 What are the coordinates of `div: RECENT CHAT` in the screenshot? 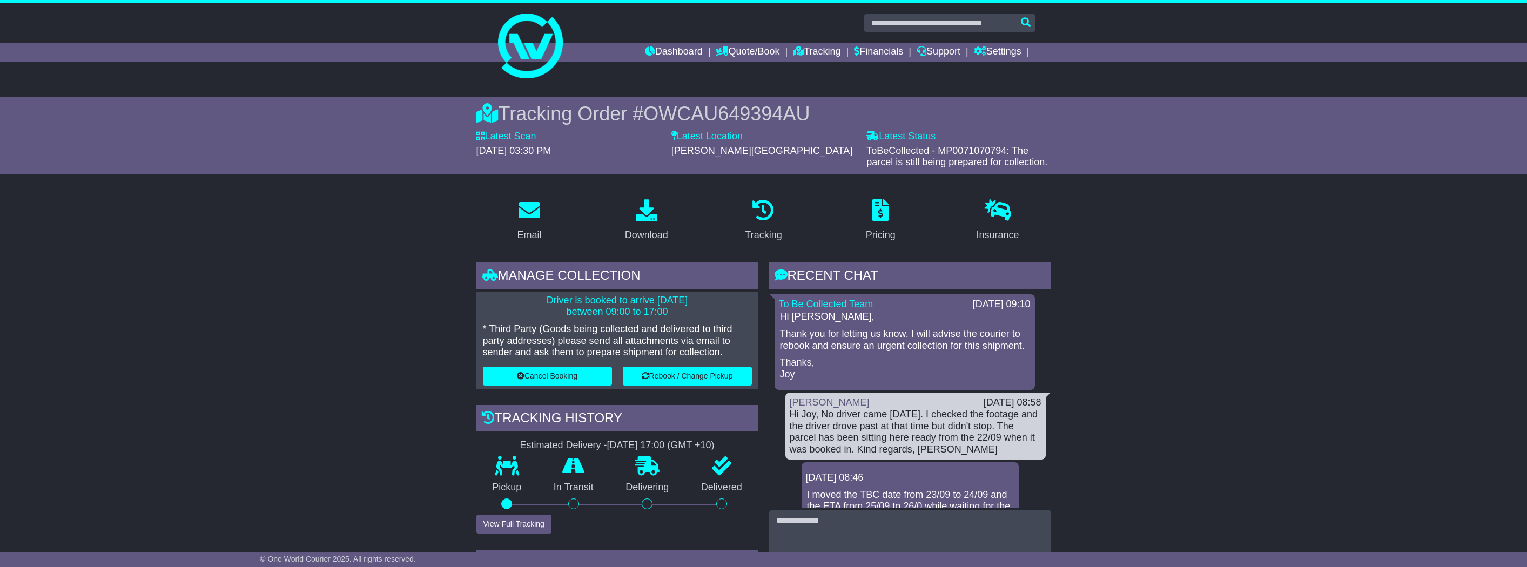 It's located at (910, 277).